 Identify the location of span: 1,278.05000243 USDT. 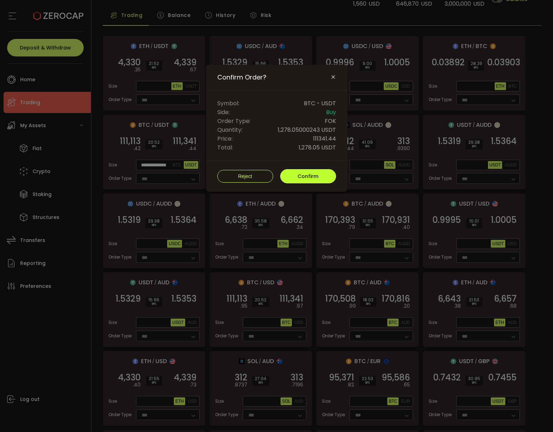
(307, 130).